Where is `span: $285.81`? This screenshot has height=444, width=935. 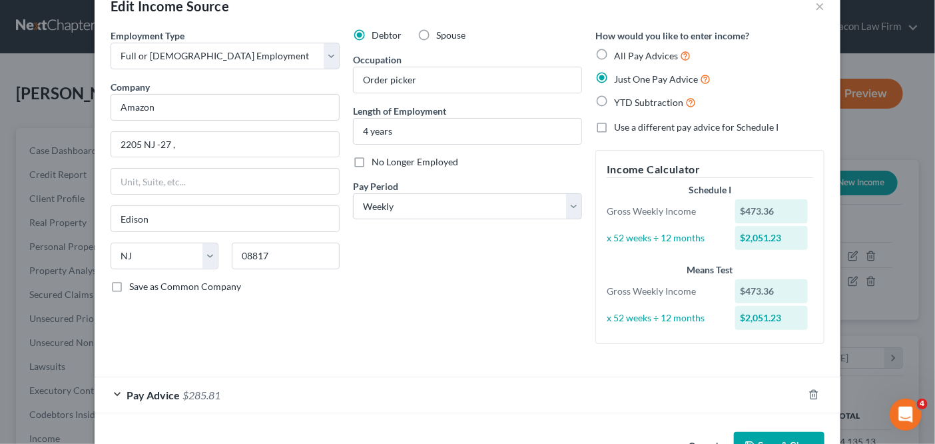 span: $285.81 is located at coordinates (201, 394).